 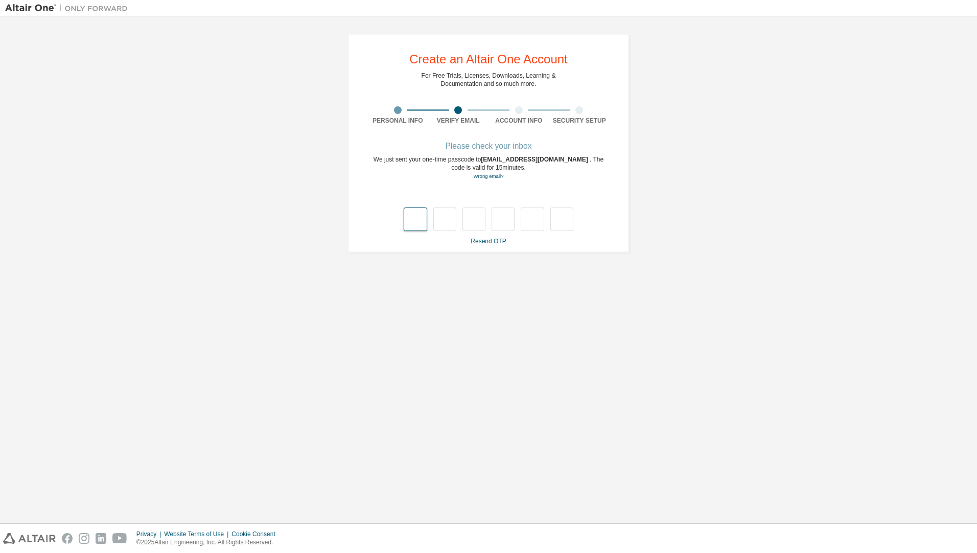 What do you see at coordinates (29, 538) in the screenshot?
I see `img: altair_logo.svg` at bounding box center [29, 538].